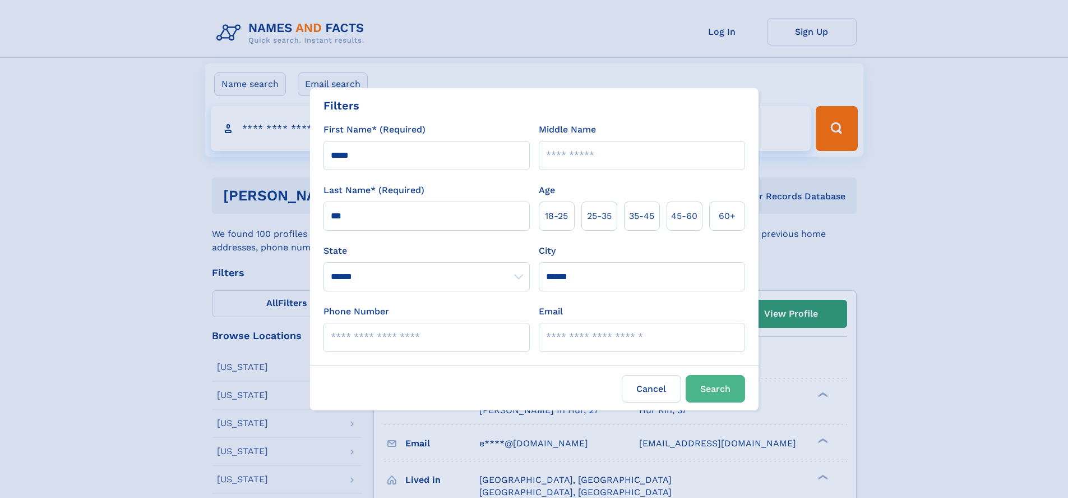 This screenshot has height=498, width=1068. I want to click on button: Search, so click(716, 388).